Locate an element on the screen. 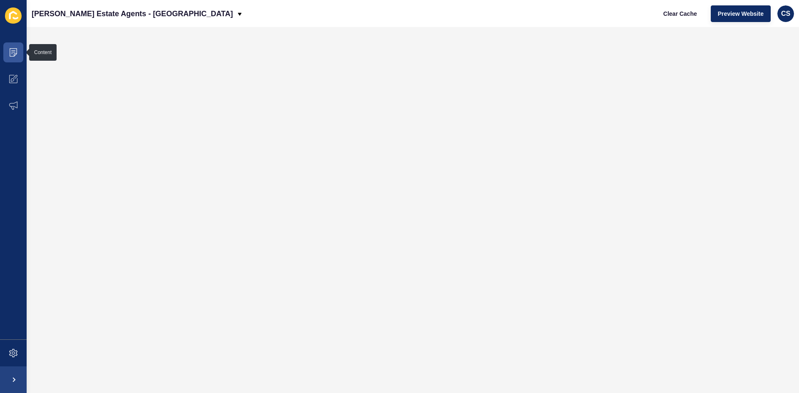  span: Clear Cache is located at coordinates (680, 14).